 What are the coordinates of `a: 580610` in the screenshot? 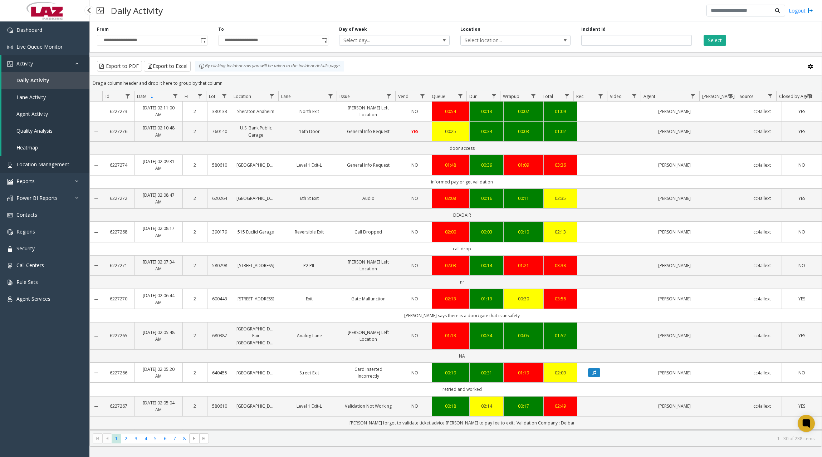 It's located at (220, 406).